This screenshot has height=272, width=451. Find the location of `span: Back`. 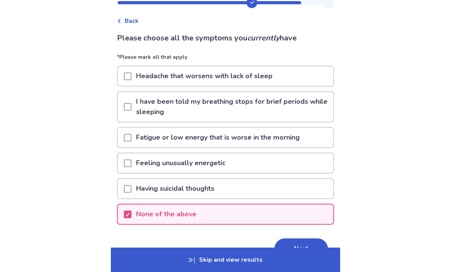

span: Back is located at coordinates (131, 21).